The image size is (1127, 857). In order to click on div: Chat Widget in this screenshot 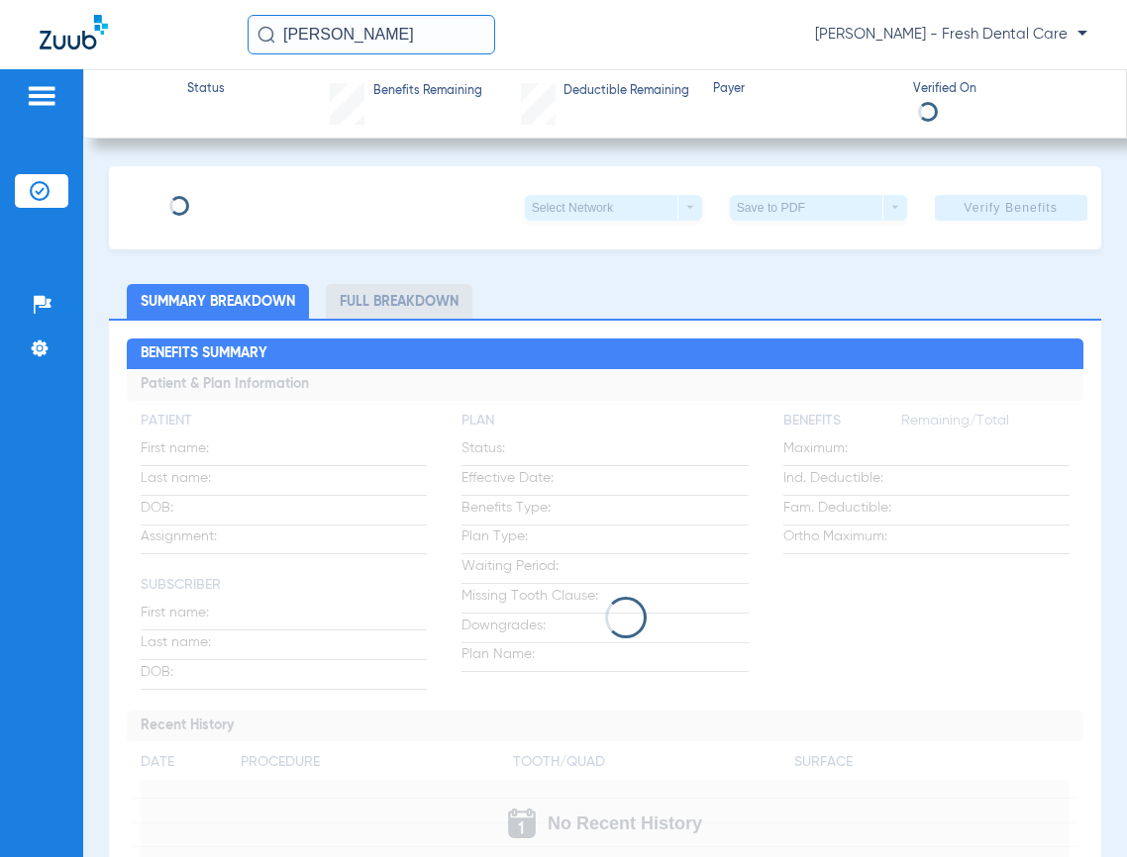, I will do `click(1077, 810)`.